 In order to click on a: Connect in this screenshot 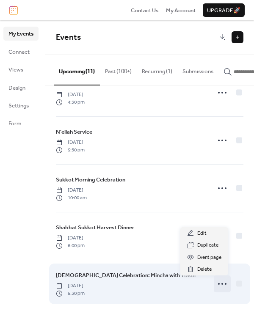, I will do `click(21, 52)`.